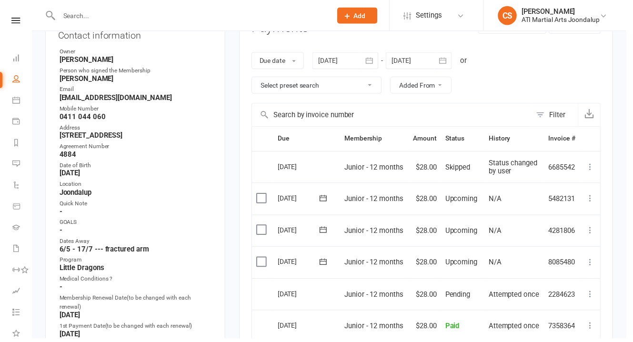 This screenshot has width=633, height=342. Describe the element at coordinates (429, 140) in the screenshot. I see `th: Amount` at that location.